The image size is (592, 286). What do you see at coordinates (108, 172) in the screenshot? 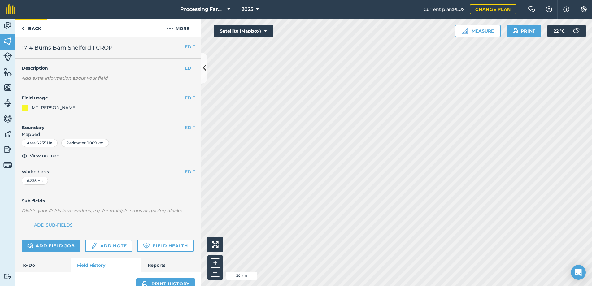
I see `span: Worked area` at bounding box center [108, 172].